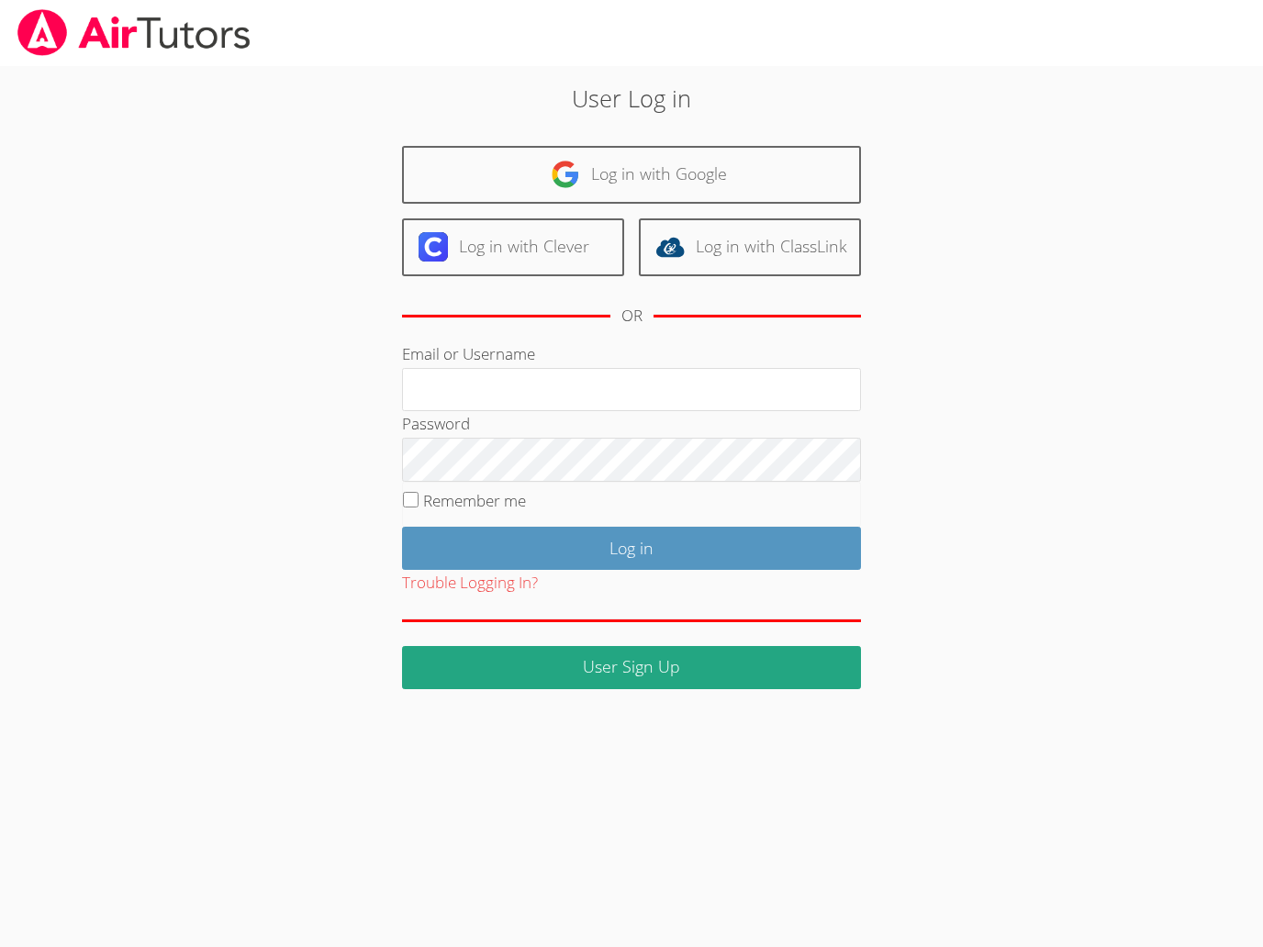 The image size is (1263, 947). Describe the element at coordinates (750, 247) in the screenshot. I see `a: Log in with ClassLink` at that location.